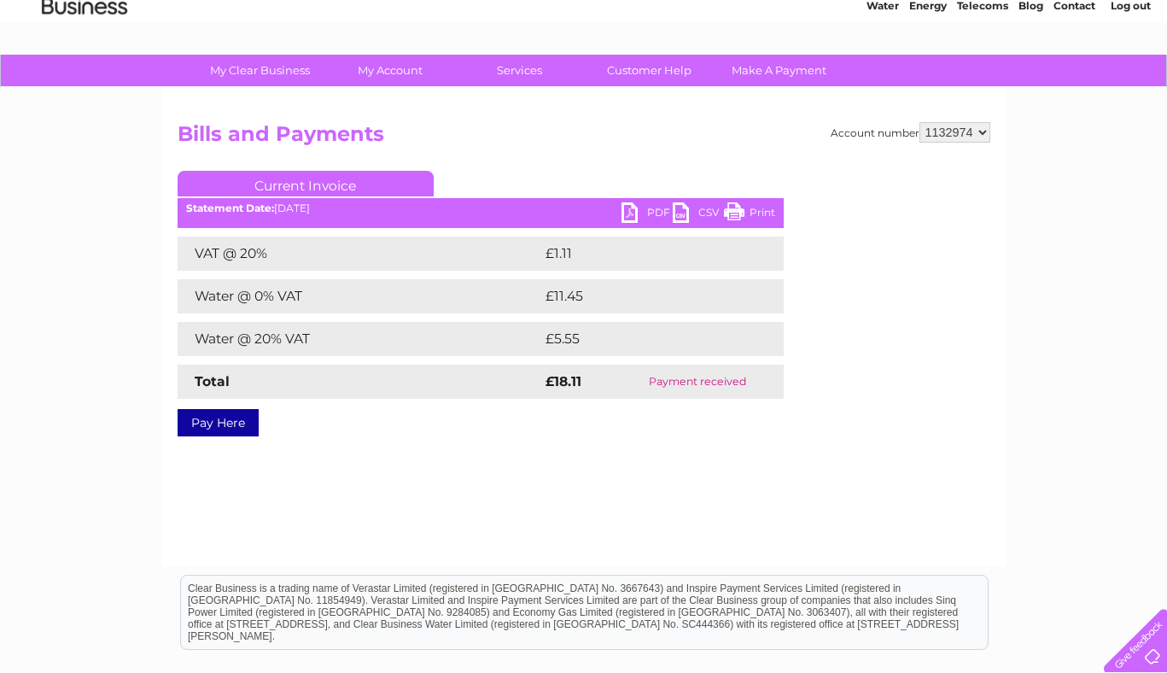 The height and width of the screenshot is (673, 1167). What do you see at coordinates (306, 184) in the screenshot?
I see `a: Current Invoice` at bounding box center [306, 184].